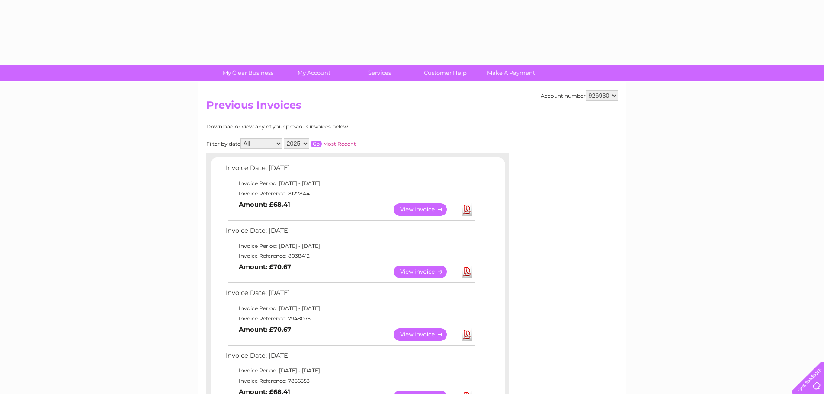 The height and width of the screenshot is (394, 824). What do you see at coordinates (320, 144) in the screenshot?
I see `div: Filter by date` at bounding box center [320, 144].